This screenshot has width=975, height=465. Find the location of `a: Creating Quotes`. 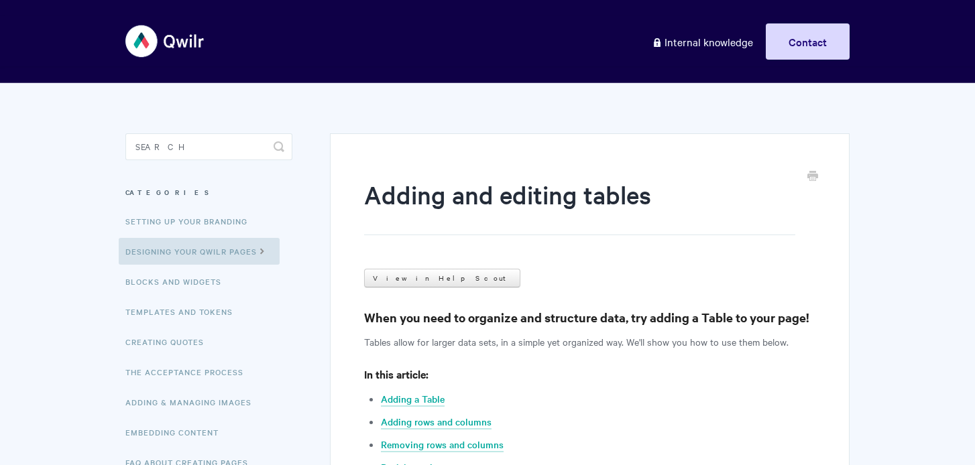

a: Creating Quotes is located at coordinates (170, 342).